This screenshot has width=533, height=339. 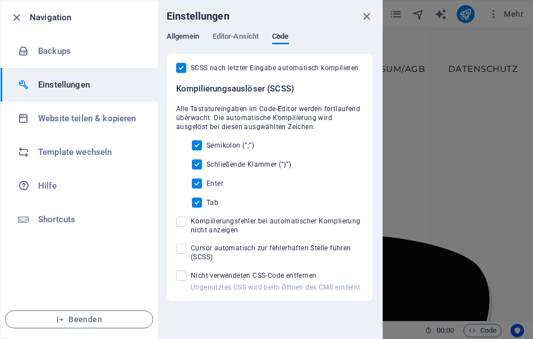 What do you see at coordinates (366, 16) in the screenshot?
I see `button: close` at bounding box center [366, 16].